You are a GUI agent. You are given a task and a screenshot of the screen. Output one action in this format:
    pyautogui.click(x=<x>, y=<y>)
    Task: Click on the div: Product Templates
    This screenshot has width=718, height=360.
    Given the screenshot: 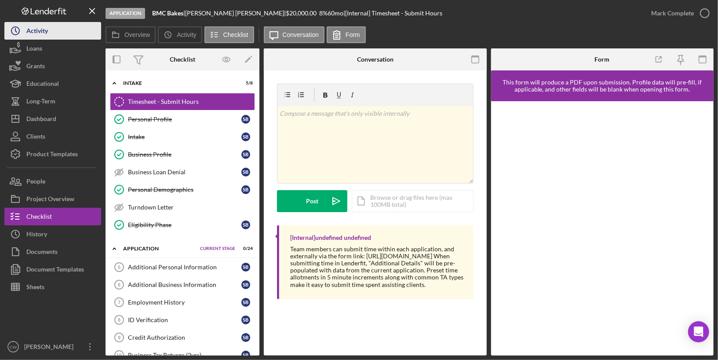 What is the action you would take?
    pyautogui.click(x=52, y=155)
    